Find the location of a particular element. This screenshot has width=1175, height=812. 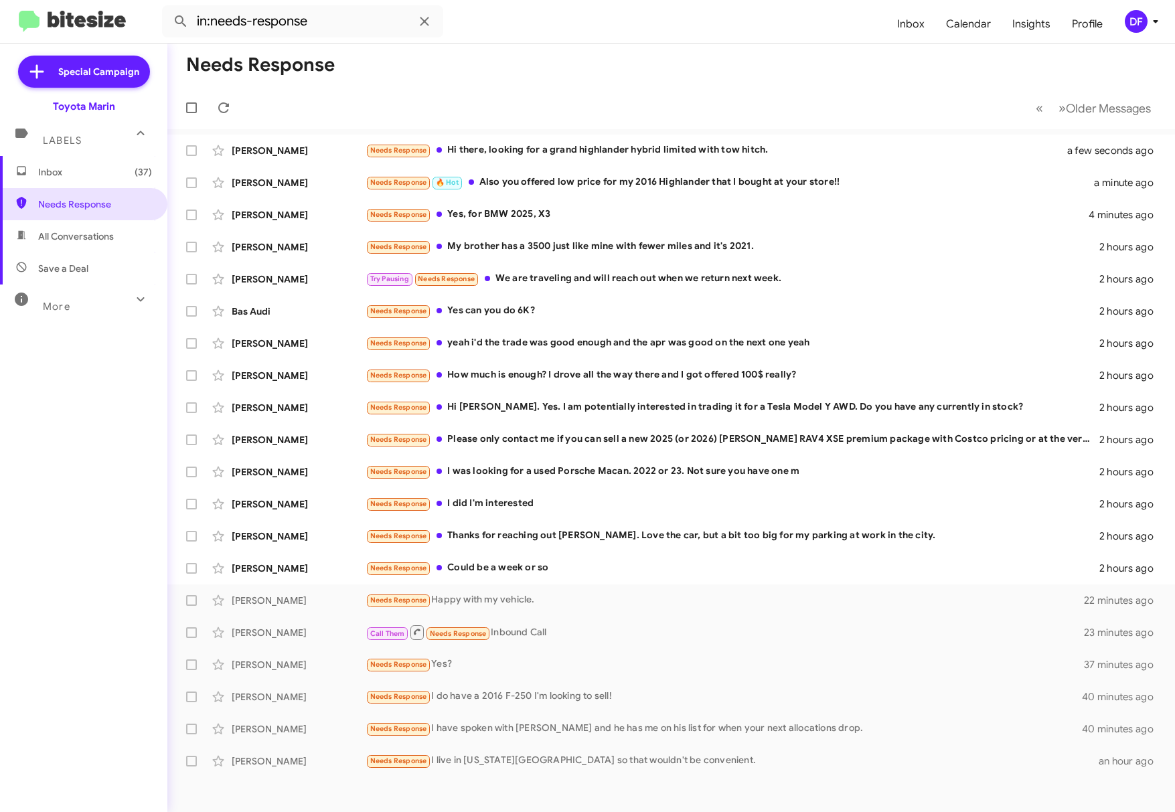

div: My brother has a 3500 just like mine with fewer miles and it's 2021. is located at coordinates (732, 246).